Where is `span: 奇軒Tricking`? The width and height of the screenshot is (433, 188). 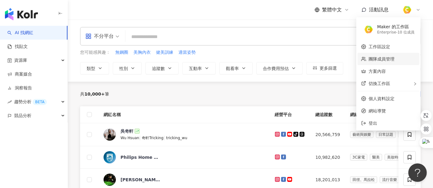
span: 奇軒Tricking is located at coordinates (152, 138).